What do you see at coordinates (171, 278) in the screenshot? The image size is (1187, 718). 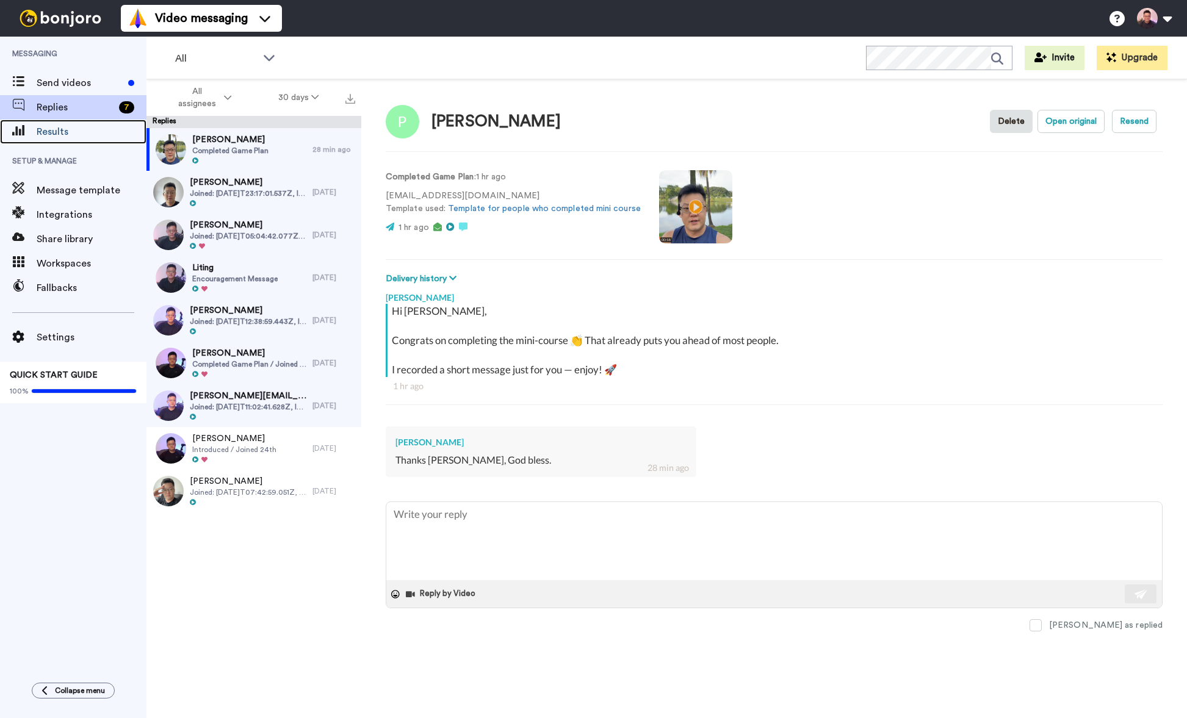 I see `img: 5771e908-08d3-496f-9e73-d2a26ee4da02-thumb.jpg` at bounding box center [171, 278].